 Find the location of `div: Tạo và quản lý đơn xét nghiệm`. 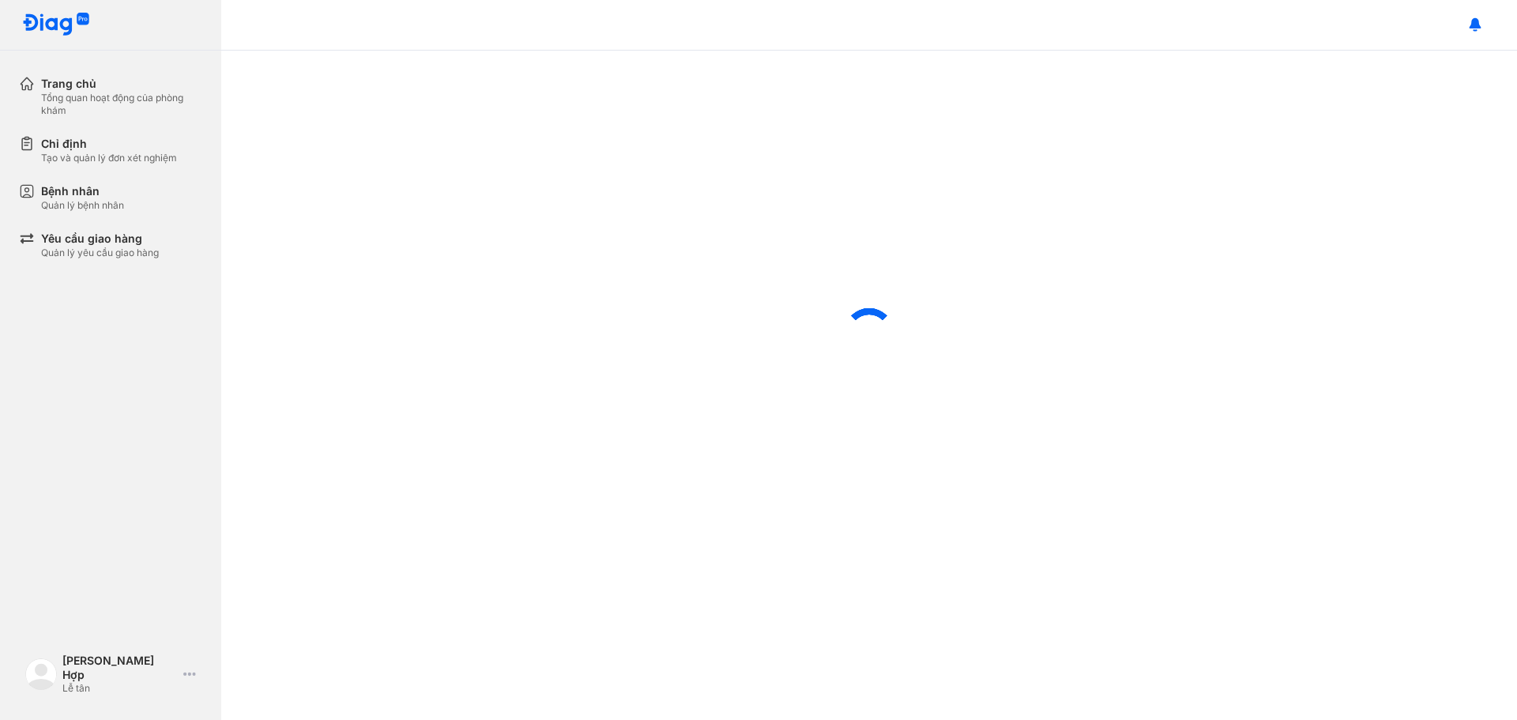

div: Tạo và quản lý đơn xét nghiệm is located at coordinates (109, 158).